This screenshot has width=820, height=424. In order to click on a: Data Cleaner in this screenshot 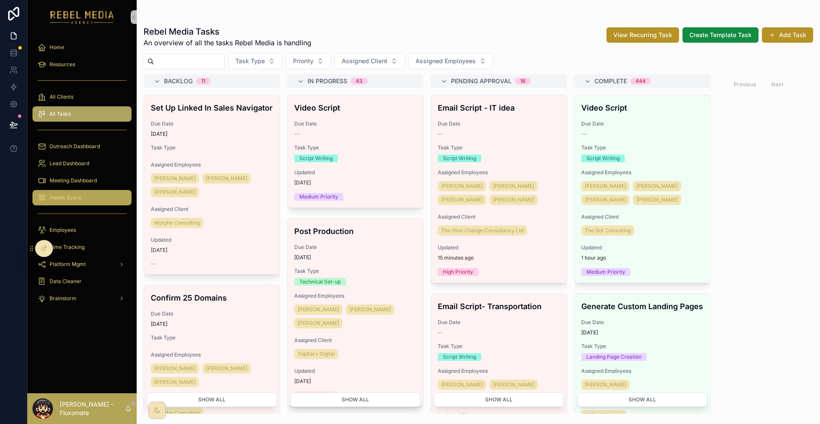, I will do `click(82, 281)`.